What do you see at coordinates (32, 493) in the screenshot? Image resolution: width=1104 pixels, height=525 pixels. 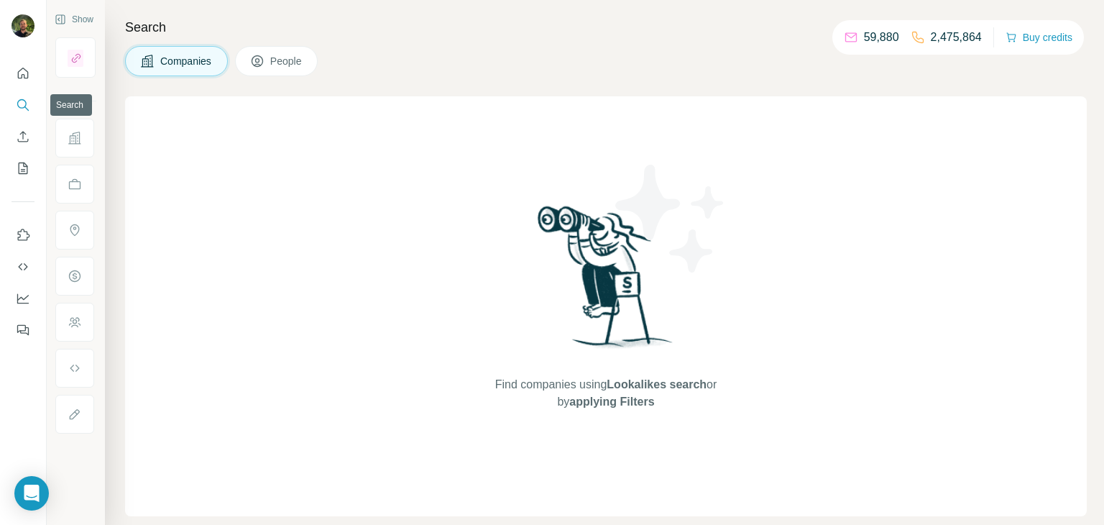 I see `div: Open Intercom Messenger` at bounding box center [32, 493].